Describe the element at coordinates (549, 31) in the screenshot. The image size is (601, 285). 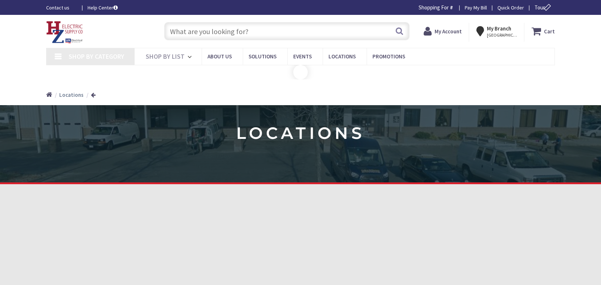
I see `strong: Cart` at that location.